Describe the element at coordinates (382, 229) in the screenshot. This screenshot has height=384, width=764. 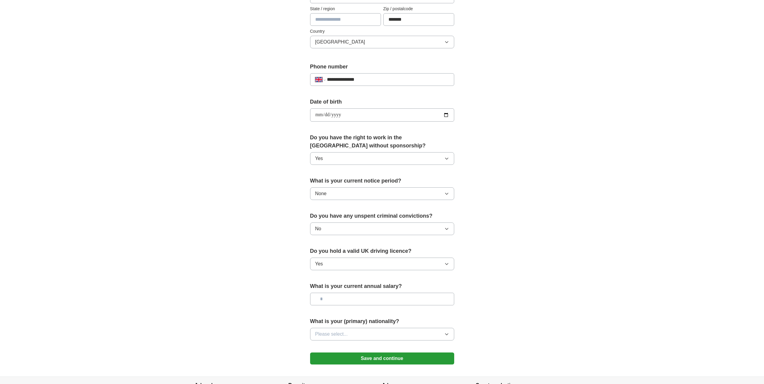
I see `button: No` at that location.